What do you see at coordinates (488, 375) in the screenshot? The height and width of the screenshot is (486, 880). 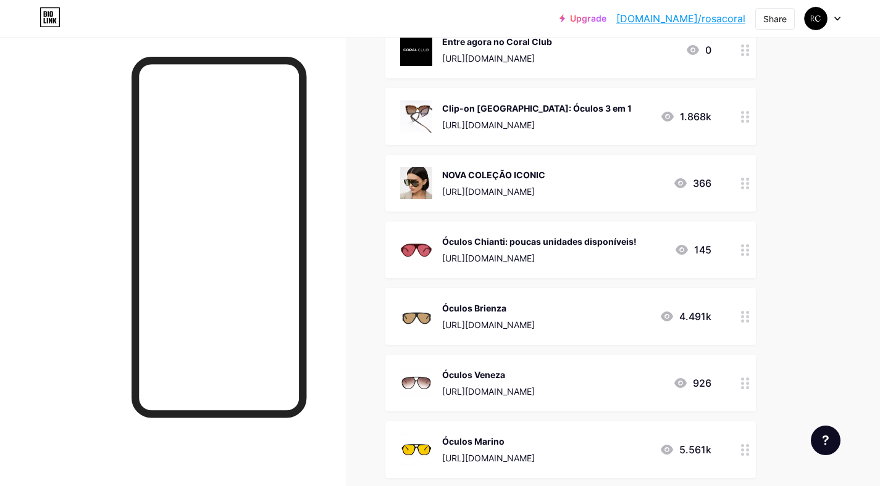 I see `div: Óculos Veneza` at bounding box center [488, 375].